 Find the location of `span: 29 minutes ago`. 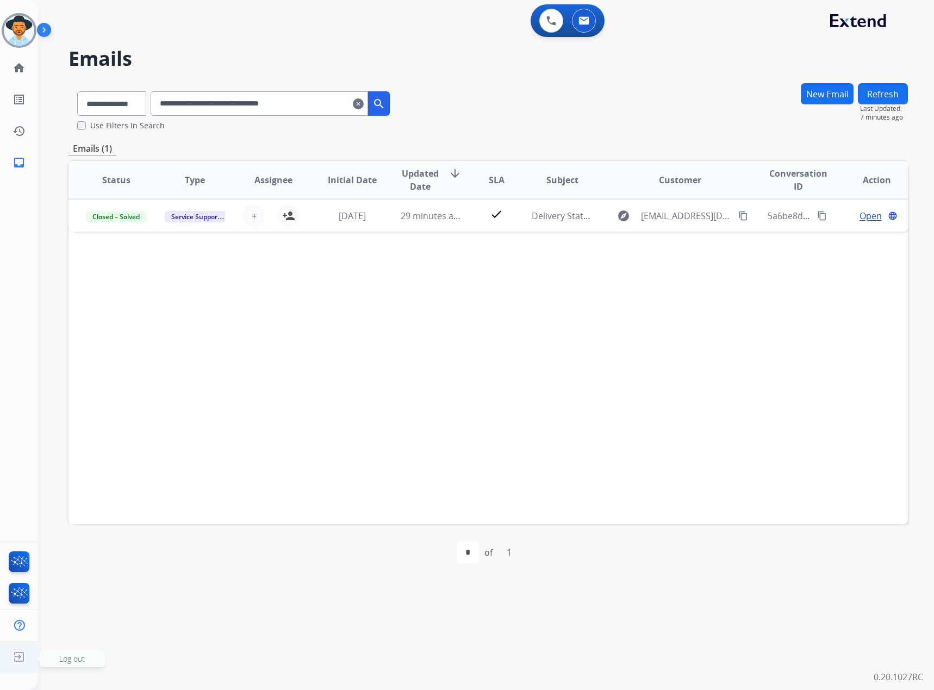

span: 29 minutes ago is located at coordinates (432, 216).